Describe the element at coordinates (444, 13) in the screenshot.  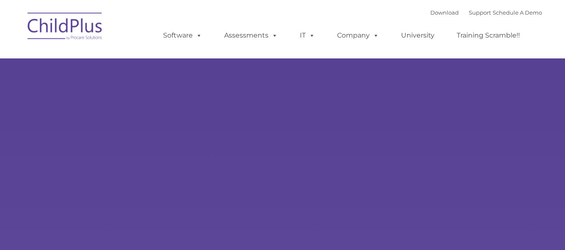
I see `a: Download` at that location.